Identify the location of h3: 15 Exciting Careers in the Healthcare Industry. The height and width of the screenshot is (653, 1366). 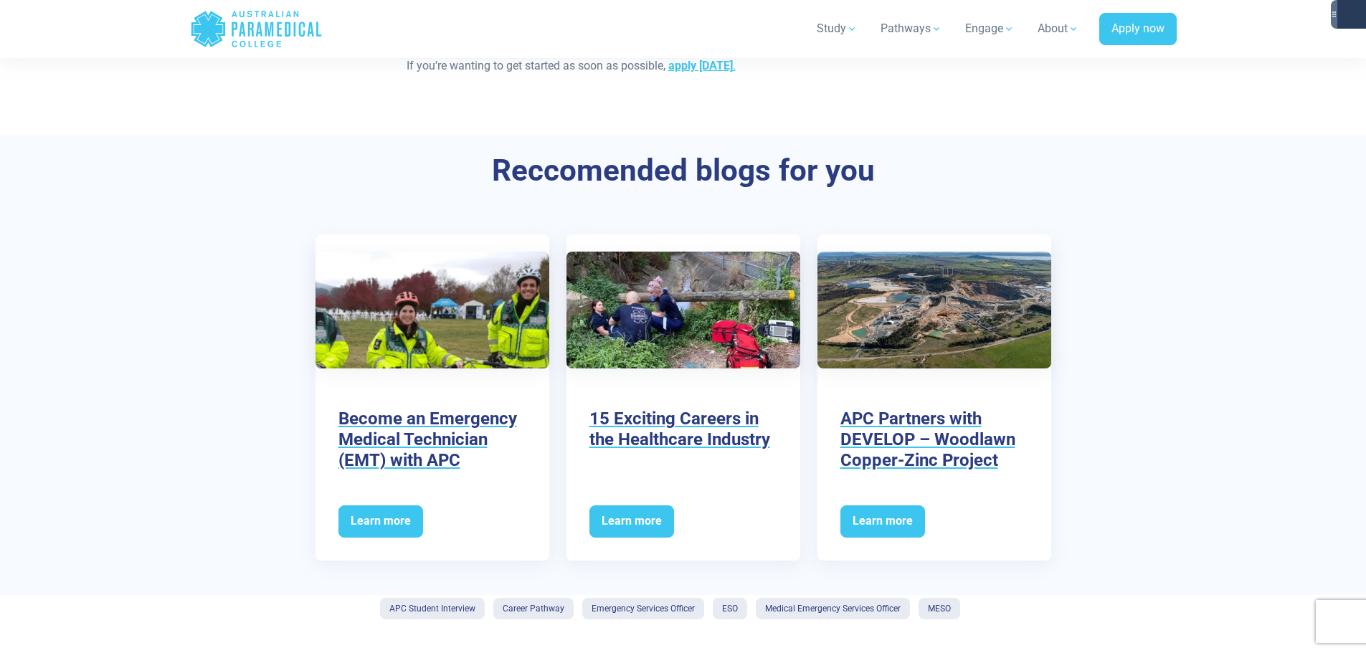
(683, 429).